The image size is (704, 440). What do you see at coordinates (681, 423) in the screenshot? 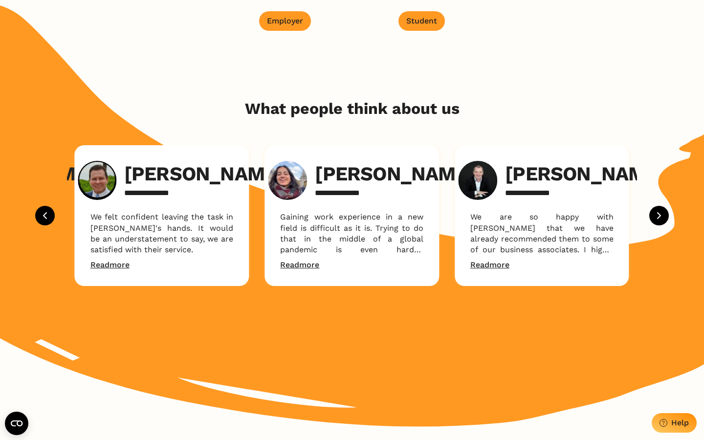
I see `div: Help` at bounding box center [681, 423].